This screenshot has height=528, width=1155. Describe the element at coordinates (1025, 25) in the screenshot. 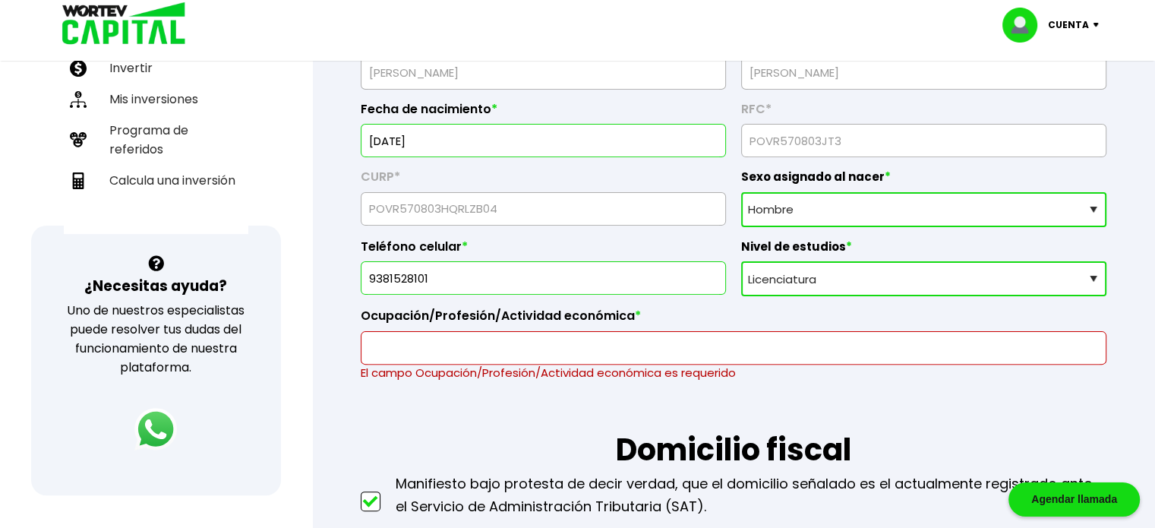

I see `img: profile-image` at that location.